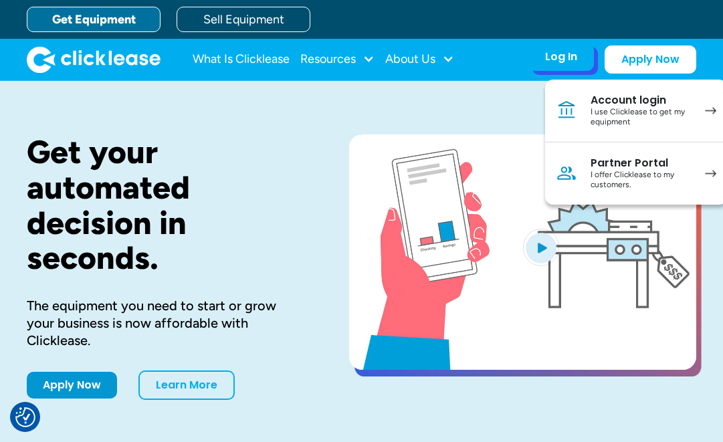 The image size is (723, 442). Describe the element at coordinates (94, 60) in the screenshot. I see `a: home` at that location.